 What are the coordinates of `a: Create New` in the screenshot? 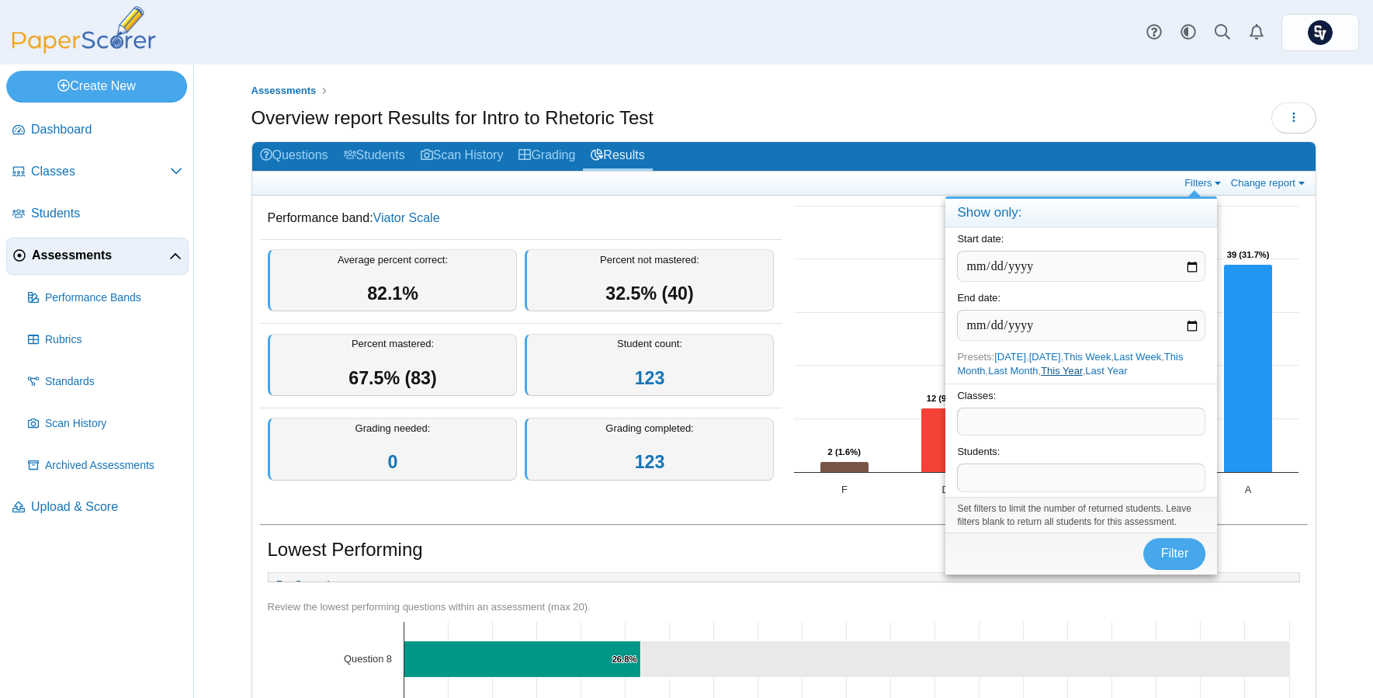 It's located at (96, 86).